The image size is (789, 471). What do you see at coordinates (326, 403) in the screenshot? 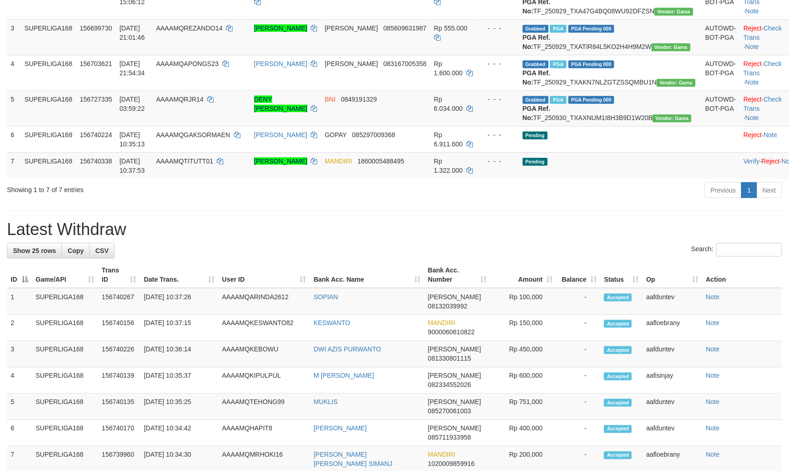
I see `a: MUKLIS` at bounding box center [326, 403].